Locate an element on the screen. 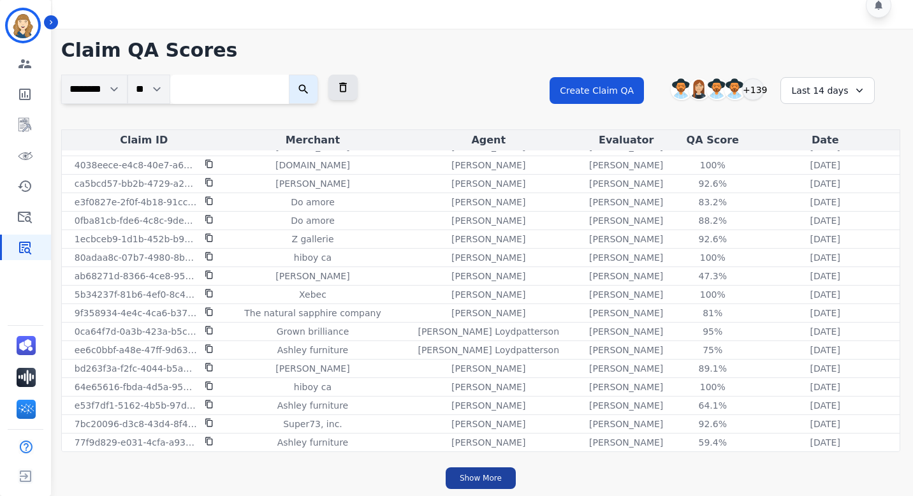  p: 9f358934-4e4c-4ca6-b377-a8f556e0cae2 is located at coordinates (136, 313).